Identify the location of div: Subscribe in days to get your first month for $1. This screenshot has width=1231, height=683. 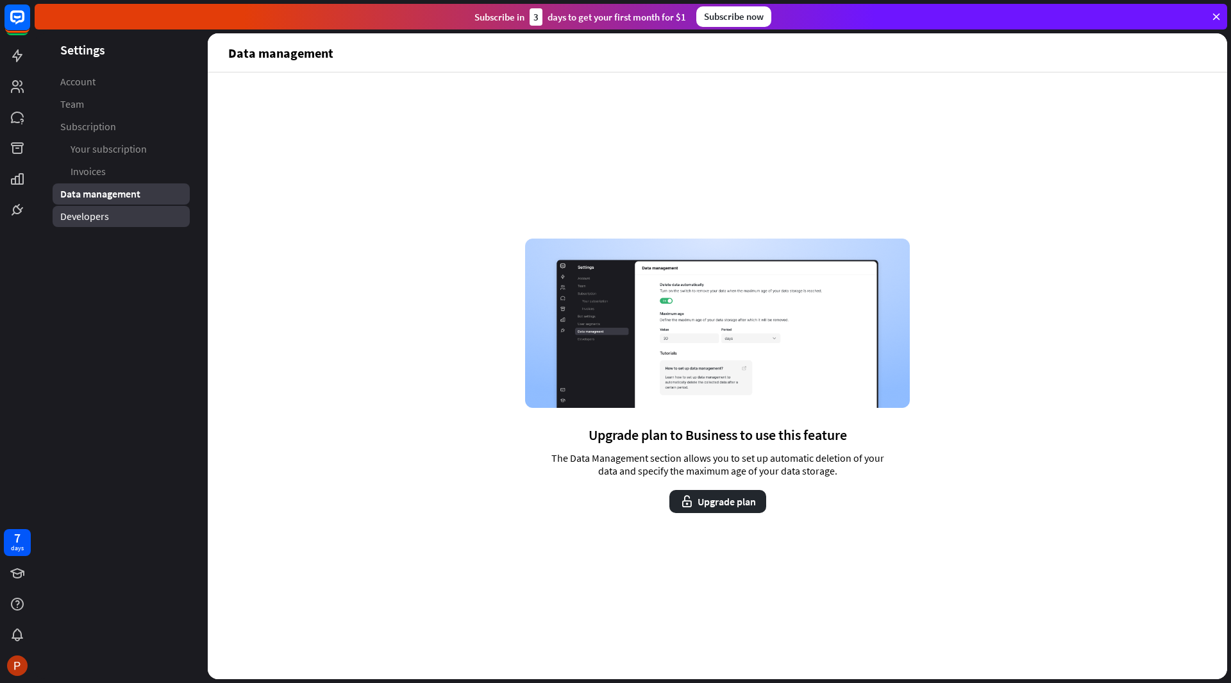
(580, 17).